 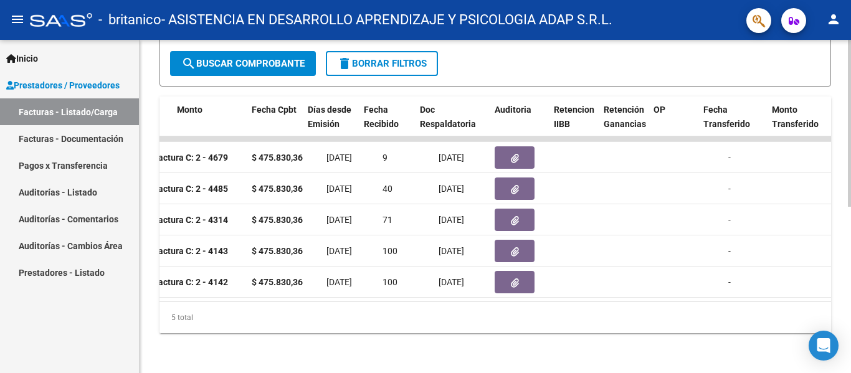 What do you see at coordinates (191, 189) in the screenshot?
I see `strong: Factura C: 2 - 4485` at bounding box center [191, 189].